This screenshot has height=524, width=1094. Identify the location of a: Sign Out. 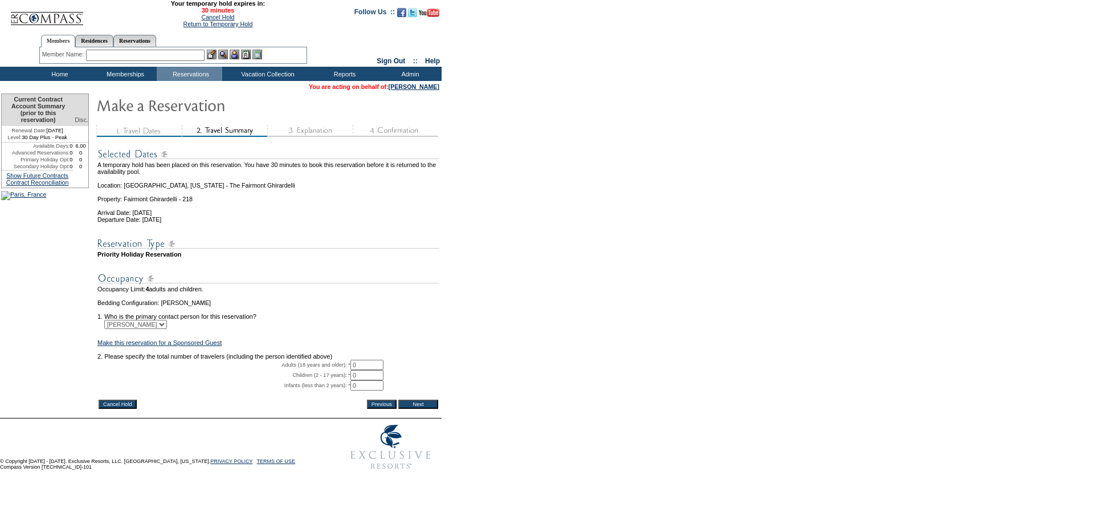
(391, 61).